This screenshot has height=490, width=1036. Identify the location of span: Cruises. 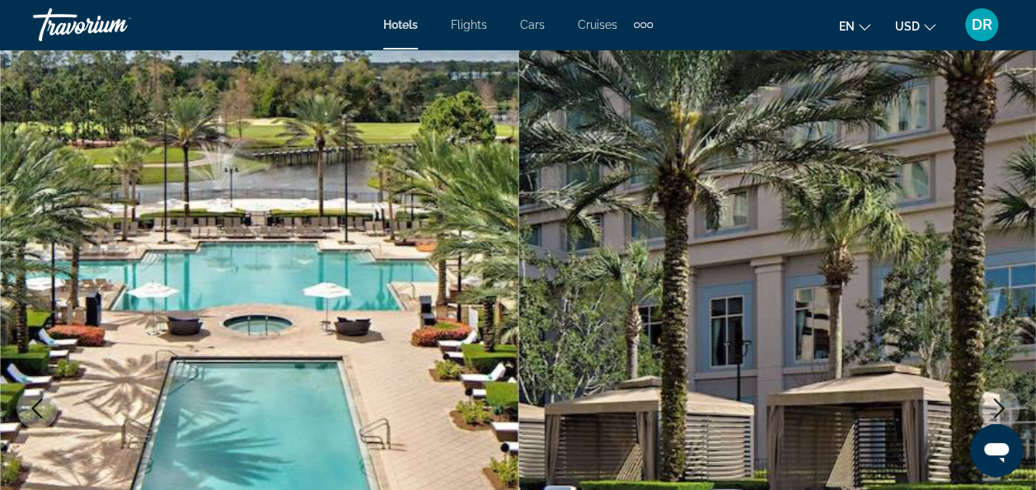
(598, 25).